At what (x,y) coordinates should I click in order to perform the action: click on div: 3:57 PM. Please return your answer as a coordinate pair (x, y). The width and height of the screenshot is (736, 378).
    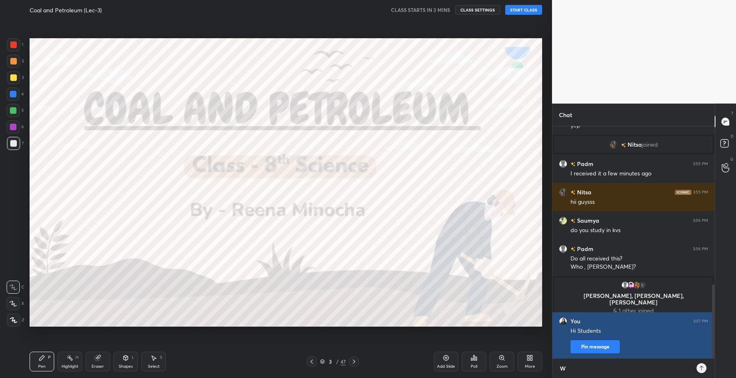
    Looking at the image, I should click on (700, 321).